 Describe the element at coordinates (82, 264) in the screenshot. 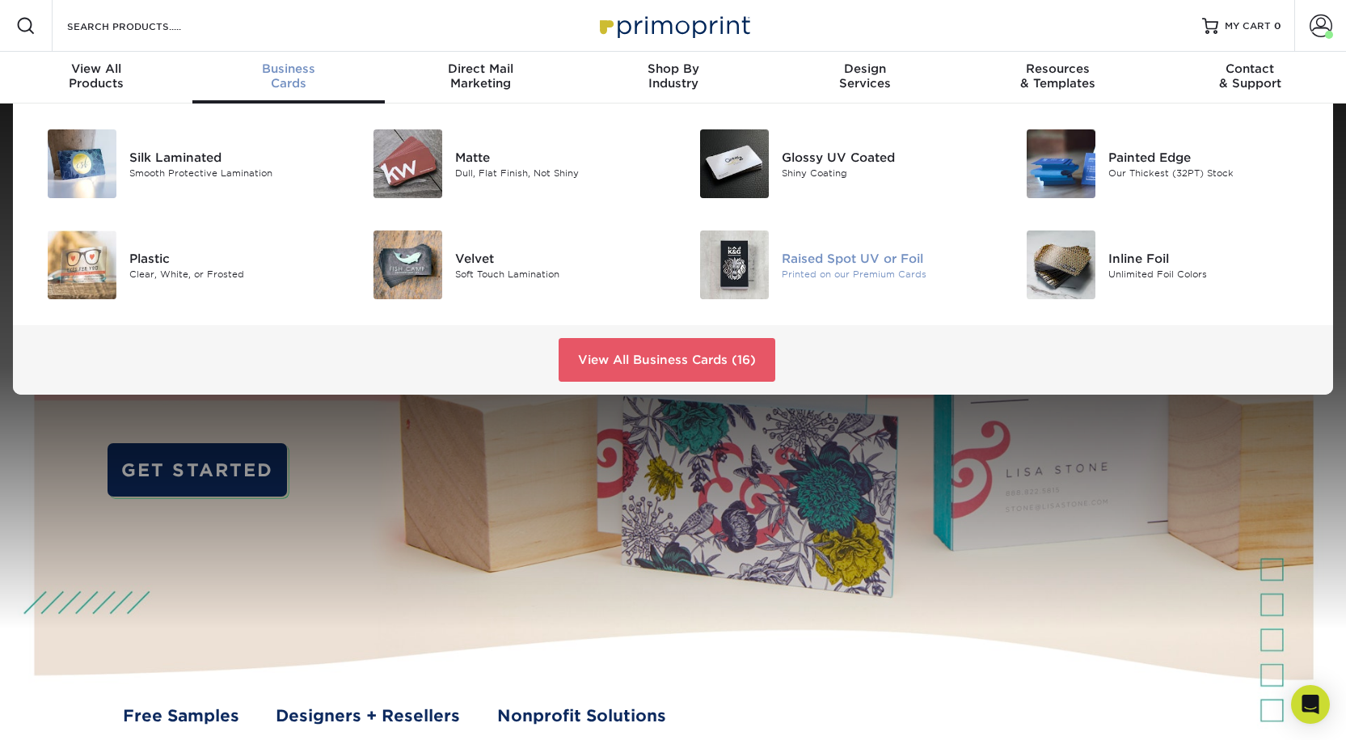

I see `img: Plastic Business Cards` at that location.